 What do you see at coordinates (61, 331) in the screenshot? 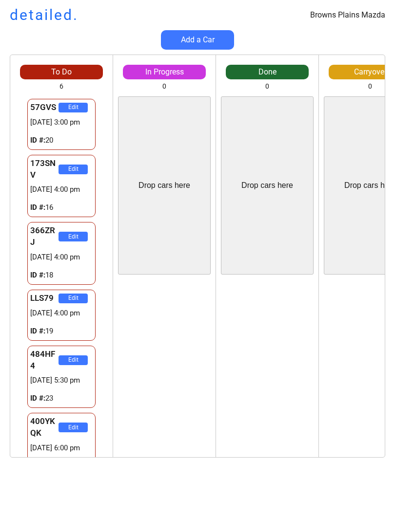
I see `div: 19` at bounding box center [61, 331].